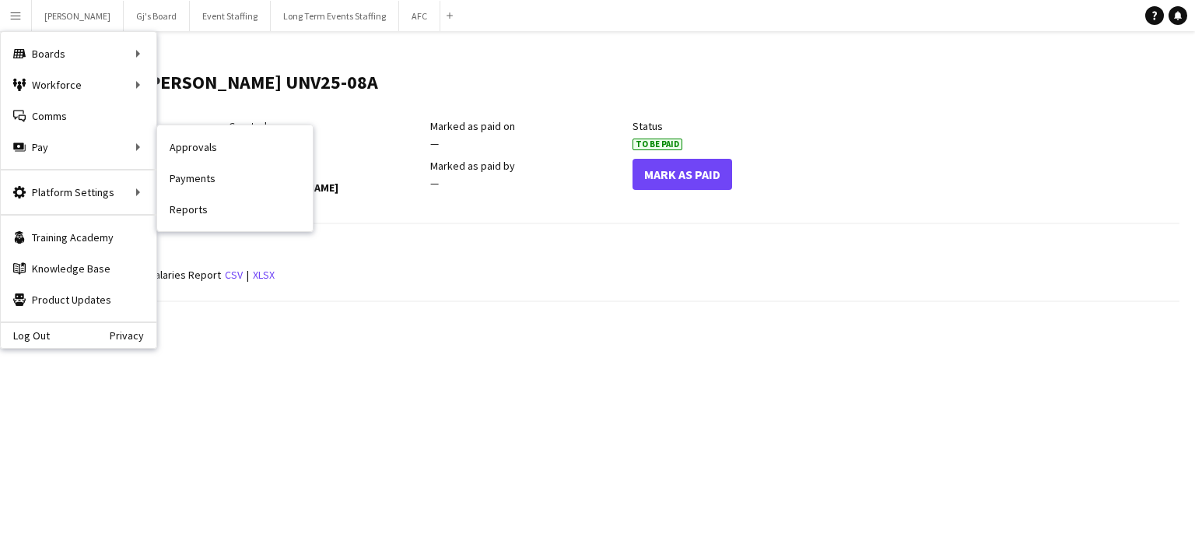  Describe the element at coordinates (325, 166) in the screenshot. I see `div: Created by` at that location.